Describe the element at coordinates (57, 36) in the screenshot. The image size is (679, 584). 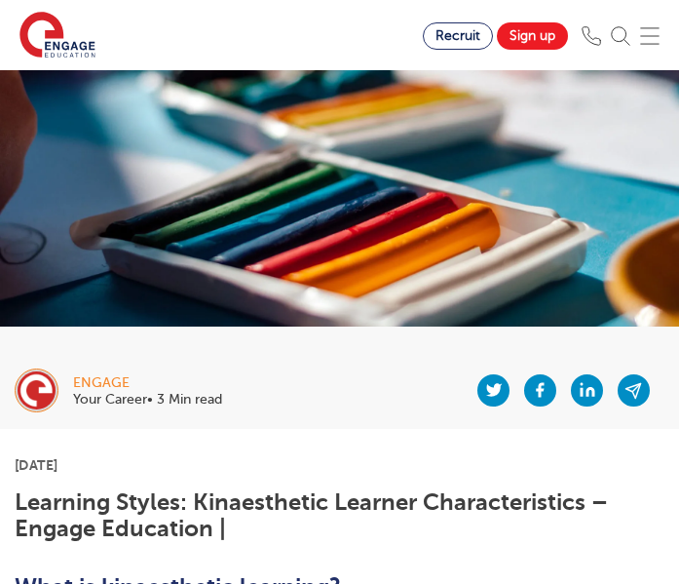
I see `img: Engage Education` at that location.